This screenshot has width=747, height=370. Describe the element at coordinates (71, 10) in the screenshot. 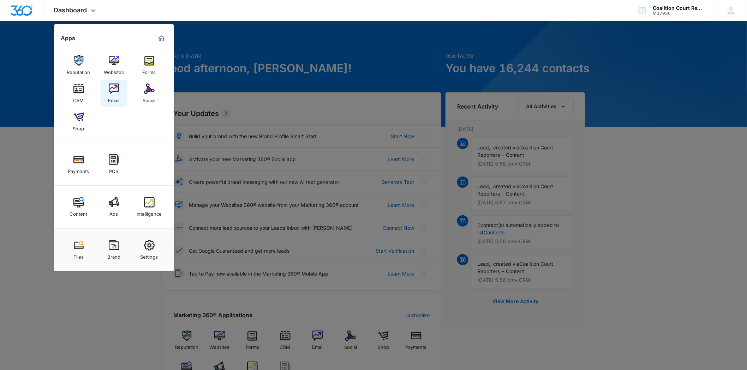

I see `span: Dashboard` at that location.